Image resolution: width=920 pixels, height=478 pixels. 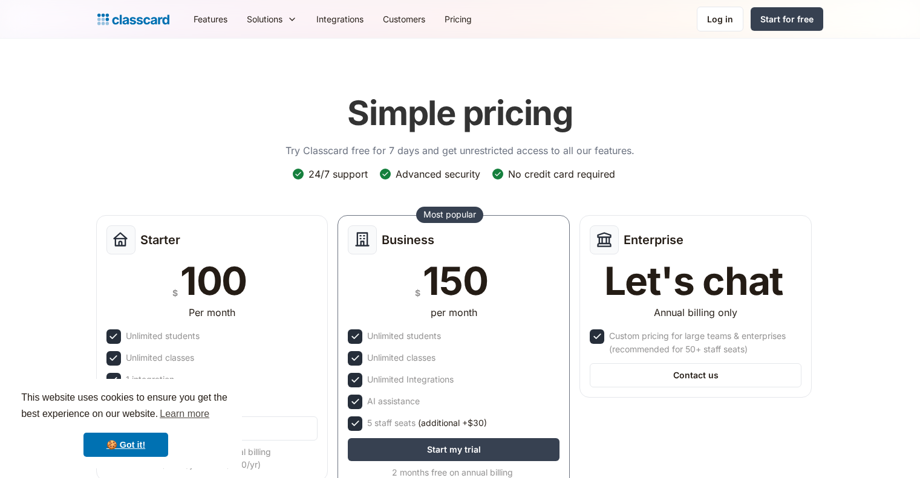 I want to click on div: Per month, so click(x=212, y=313).